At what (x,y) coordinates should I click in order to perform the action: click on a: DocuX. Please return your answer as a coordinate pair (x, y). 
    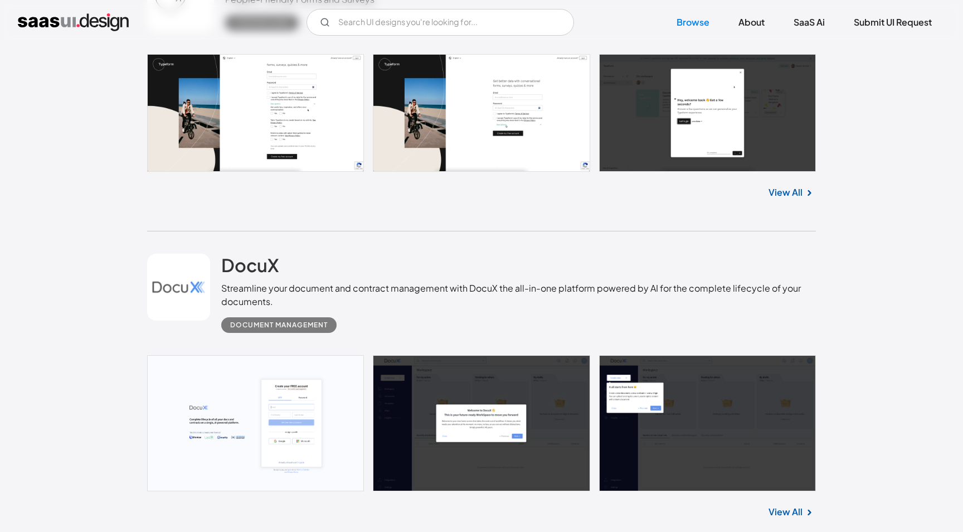
    Looking at the image, I should click on (250, 268).